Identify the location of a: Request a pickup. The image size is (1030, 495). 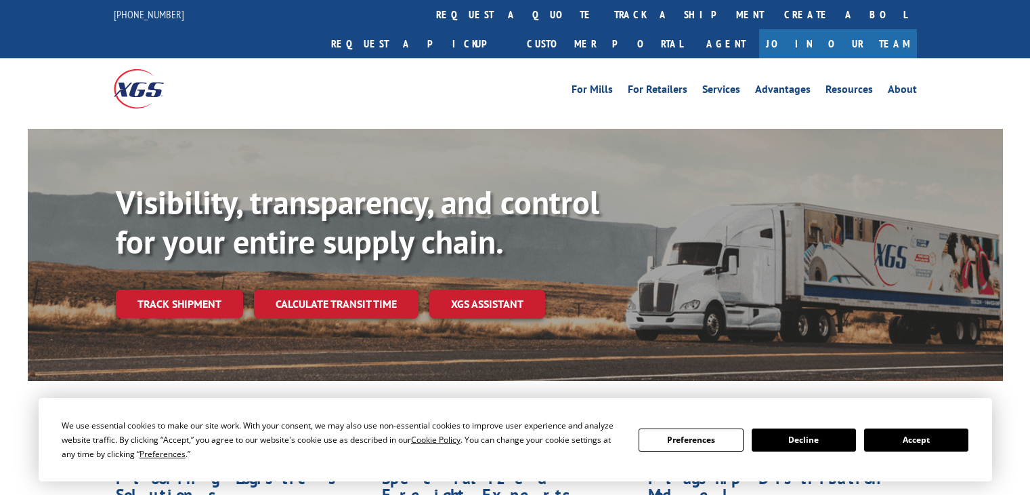
(419, 43).